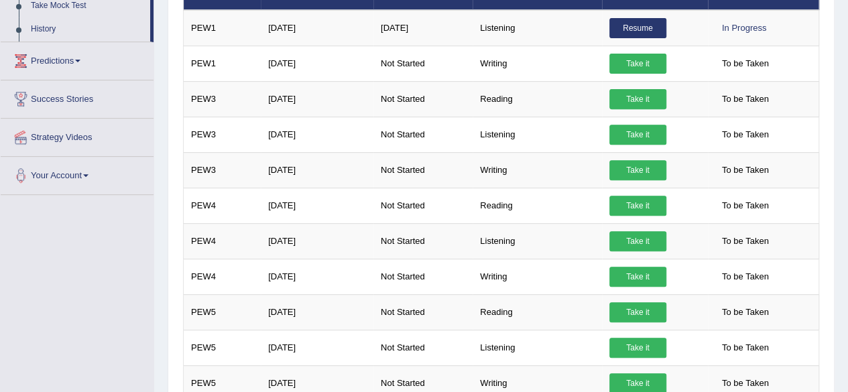  What do you see at coordinates (77, 59) in the screenshot?
I see `a: Predictions` at bounding box center [77, 59].